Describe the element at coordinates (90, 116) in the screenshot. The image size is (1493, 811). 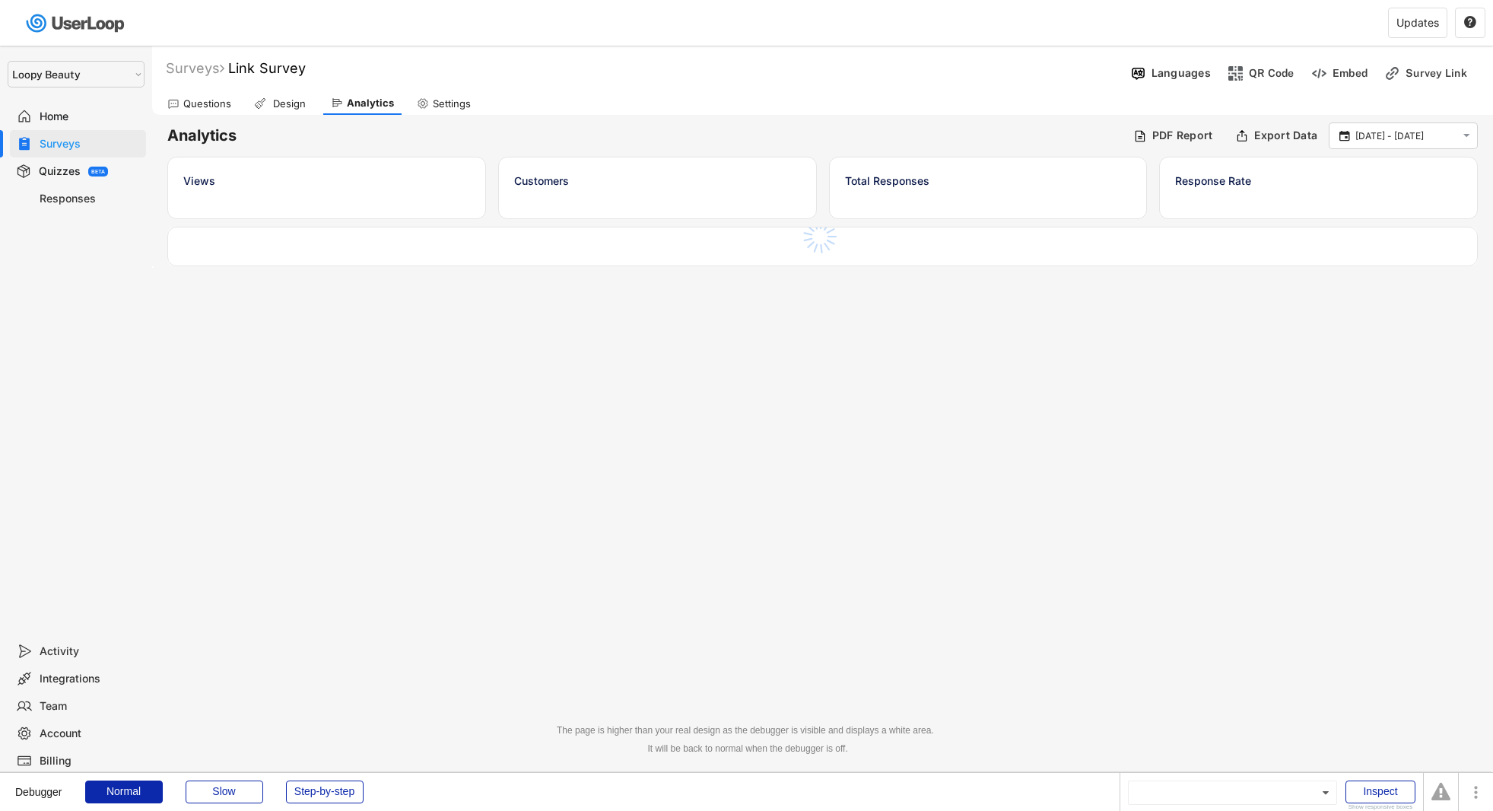
I see `div: Home` at that location.